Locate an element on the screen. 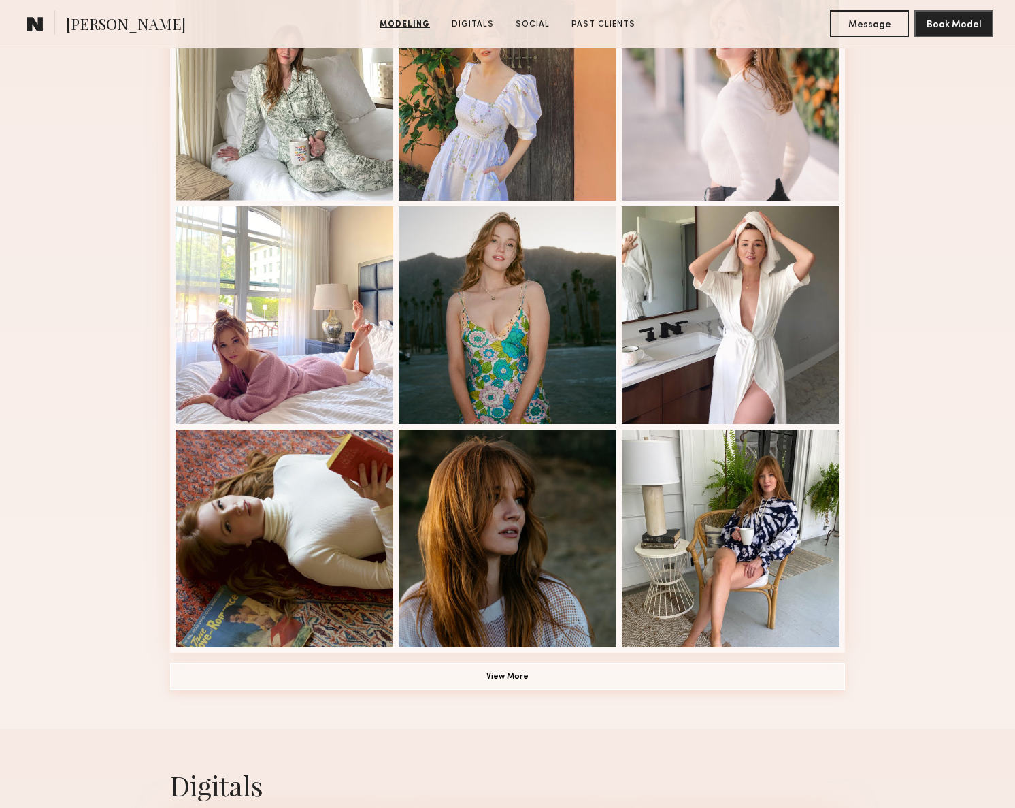 The image size is (1015, 808). button: Message is located at coordinates (870, 24).